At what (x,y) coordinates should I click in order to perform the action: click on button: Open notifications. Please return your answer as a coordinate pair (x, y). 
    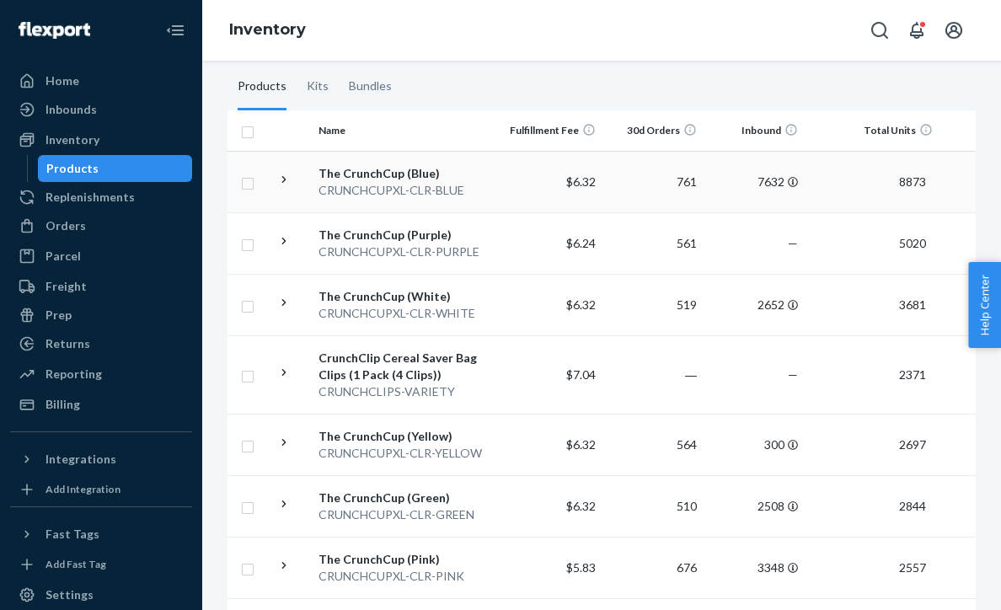
    Looking at the image, I should click on (916, 30).